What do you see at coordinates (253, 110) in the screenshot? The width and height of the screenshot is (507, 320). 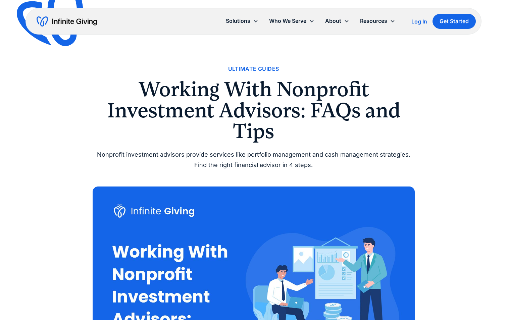 I see `h1: Working With Nonprofit Investment Advisors: FAQs and Tips` at bounding box center [253, 110].